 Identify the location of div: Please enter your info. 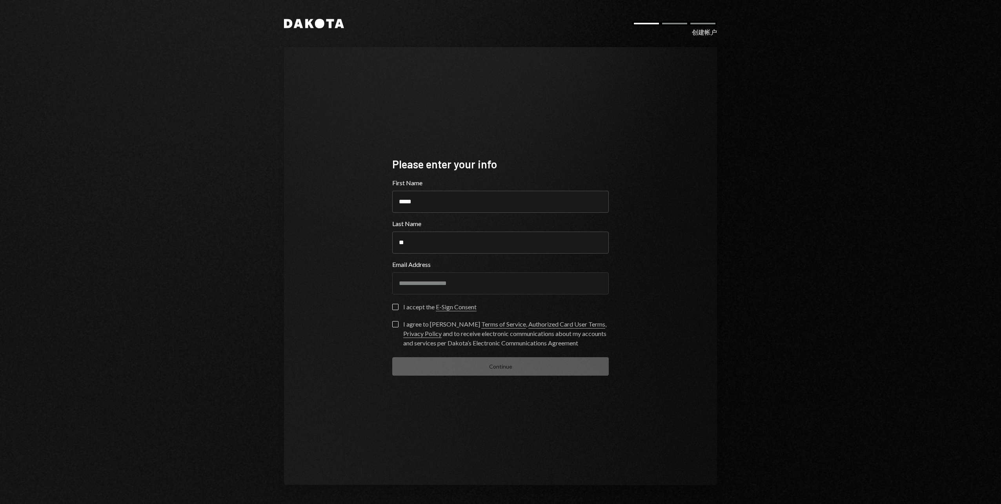
(500, 164).